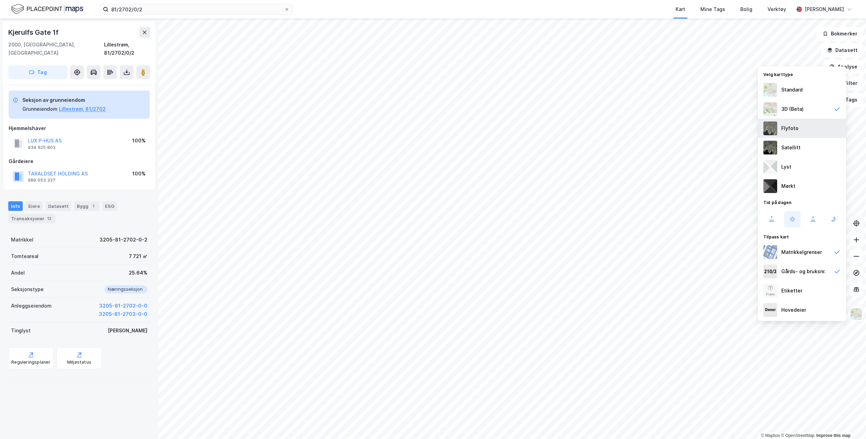 The height and width of the screenshot is (439, 866). What do you see at coordinates (49, 219) in the screenshot?
I see `div: 12` at bounding box center [49, 219].